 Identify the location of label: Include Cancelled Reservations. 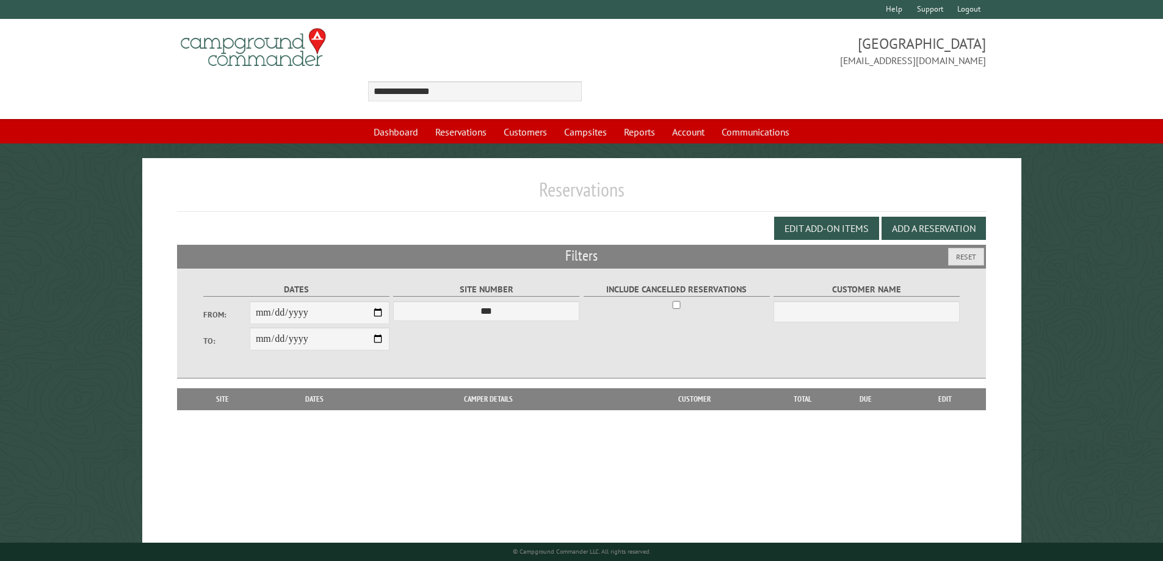
(676, 289).